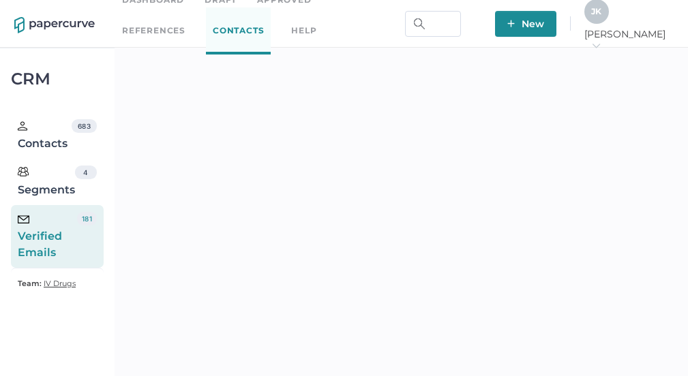 This screenshot has width=688, height=376. What do you see at coordinates (57, 79) in the screenshot?
I see `div: CRM` at bounding box center [57, 79].